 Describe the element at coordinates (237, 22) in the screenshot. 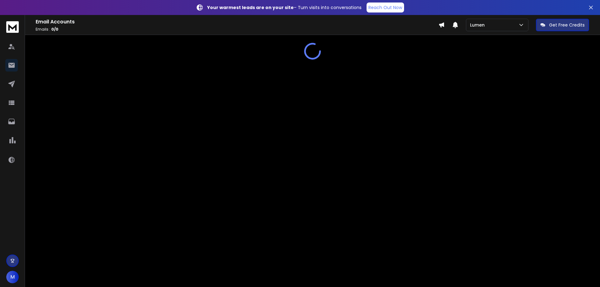

I see `h1: Email Accounts` at that location.